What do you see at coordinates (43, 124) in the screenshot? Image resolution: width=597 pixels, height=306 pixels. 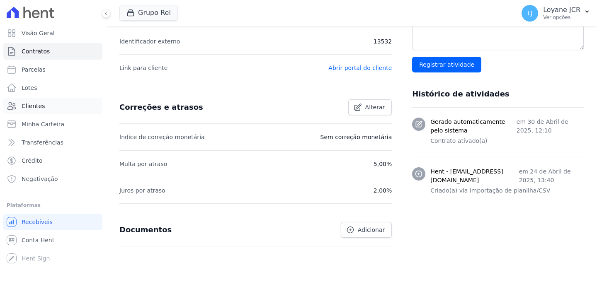 I see `span: Minha Carteira` at bounding box center [43, 124].